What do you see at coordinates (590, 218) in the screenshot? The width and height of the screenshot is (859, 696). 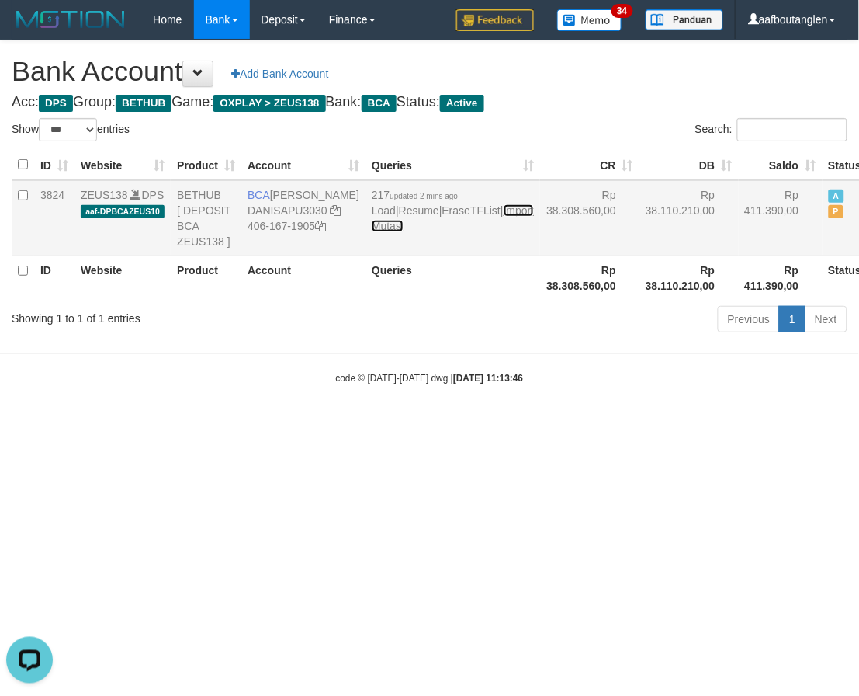 I see `td: Rp 38.308.560,00` at bounding box center [590, 218].